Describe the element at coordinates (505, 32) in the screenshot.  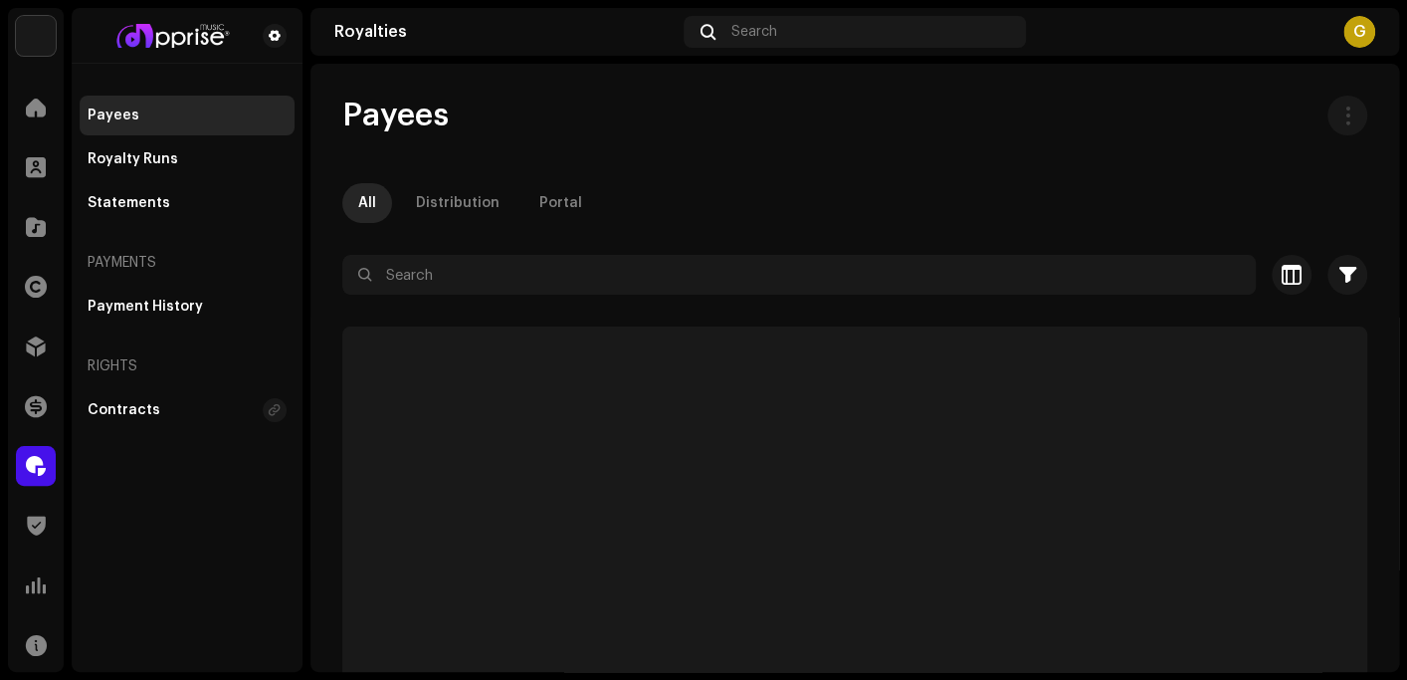
I see `div: Royalties` at that location.